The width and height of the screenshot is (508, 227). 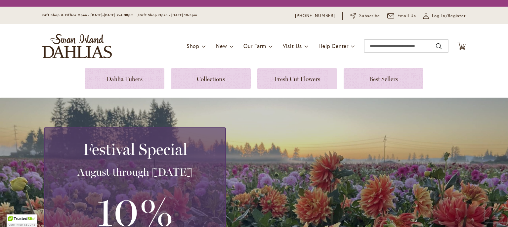 I want to click on a: Email Us, so click(x=402, y=16).